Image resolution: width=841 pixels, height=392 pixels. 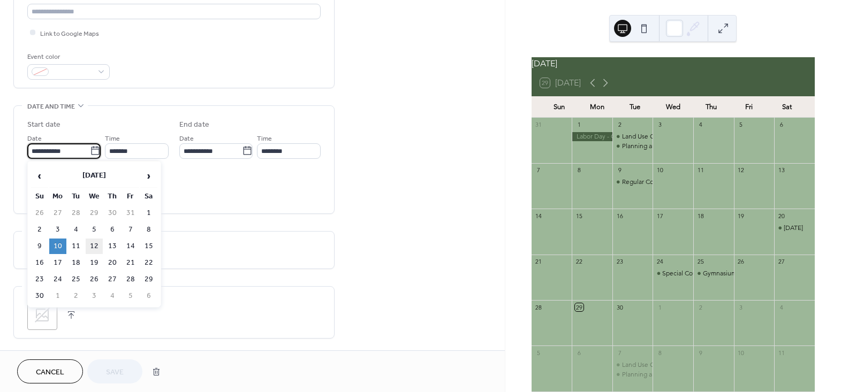 What do you see at coordinates (50, 372) in the screenshot?
I see `a: Cancel` at bounding box center [50, 372].